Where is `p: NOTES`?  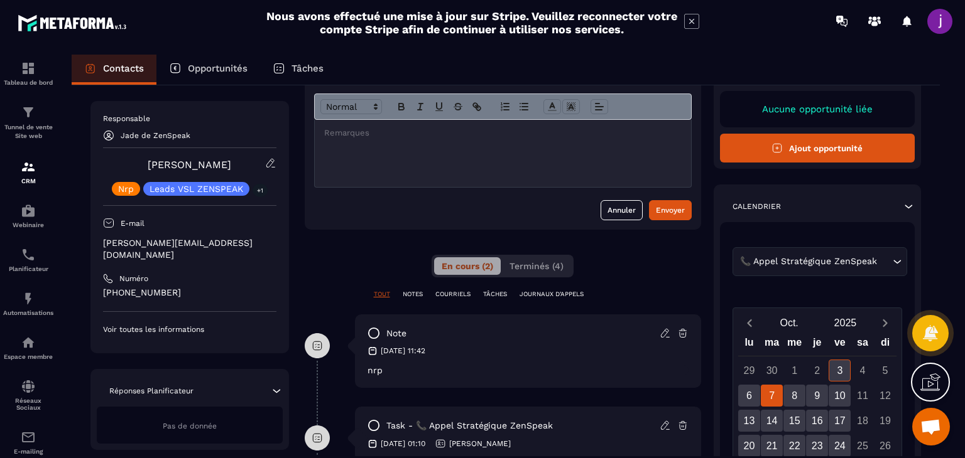
p: NOTES is located at coordinates (413, 295).